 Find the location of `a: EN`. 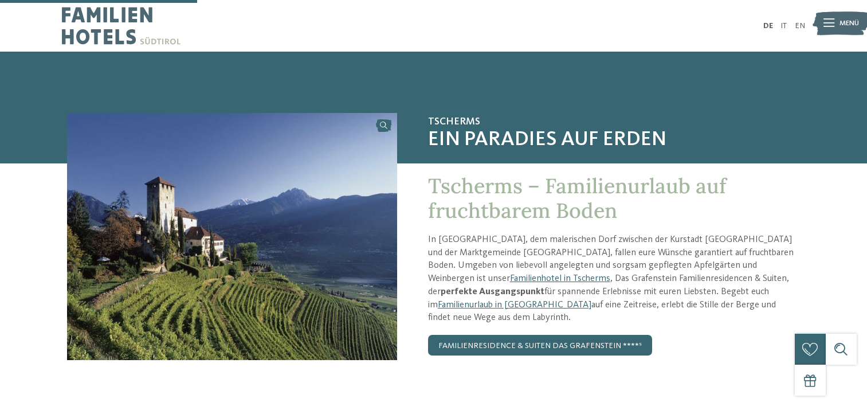

a: EN is located at coordinates (800, 26).